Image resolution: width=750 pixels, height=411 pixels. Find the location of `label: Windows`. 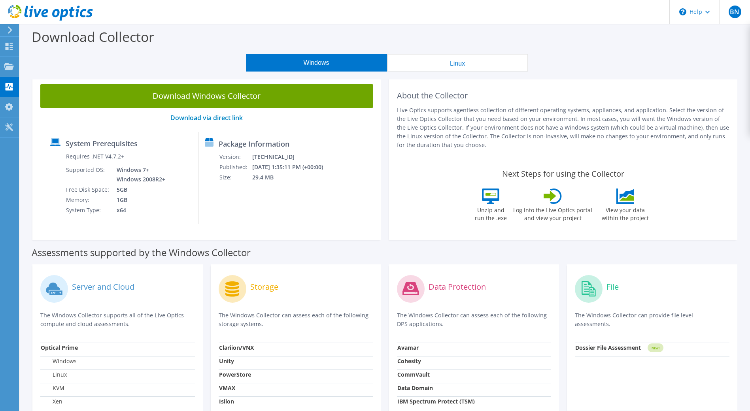

label: Windows is located at coordinates (59, 361).